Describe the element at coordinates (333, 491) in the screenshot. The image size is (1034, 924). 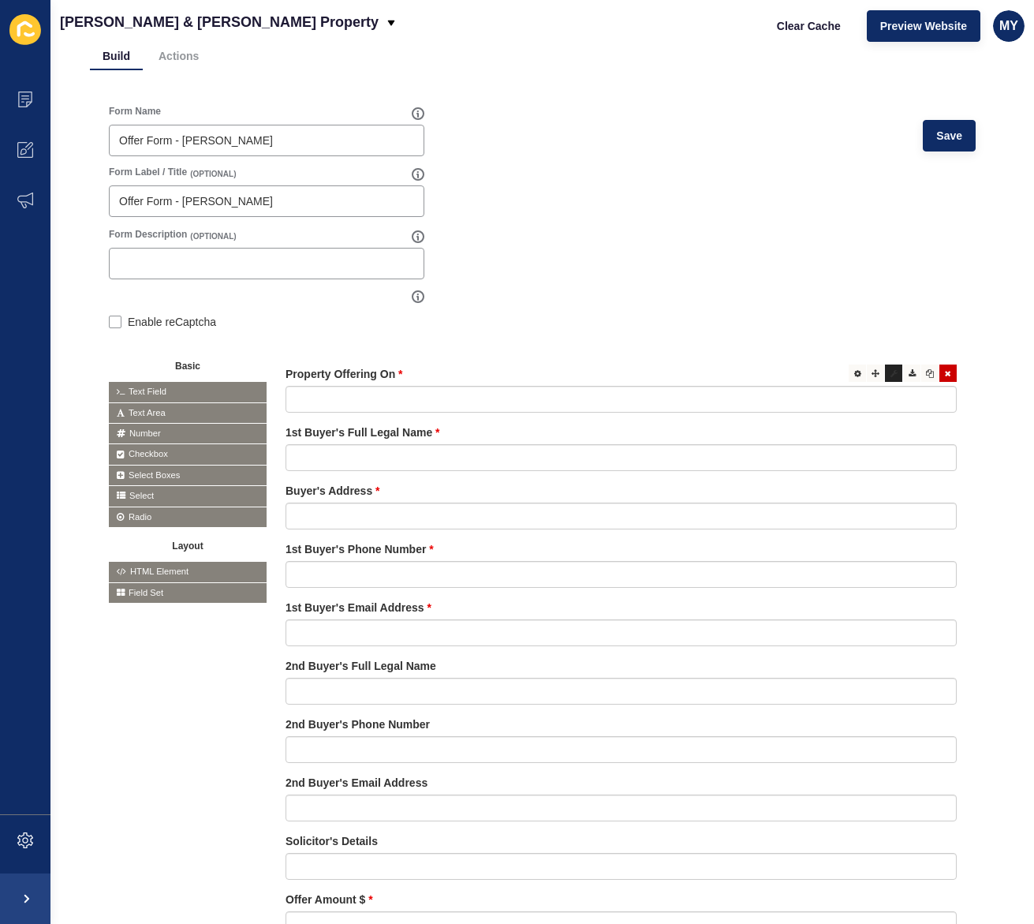
I see `label: Buyer's Address` at that location.